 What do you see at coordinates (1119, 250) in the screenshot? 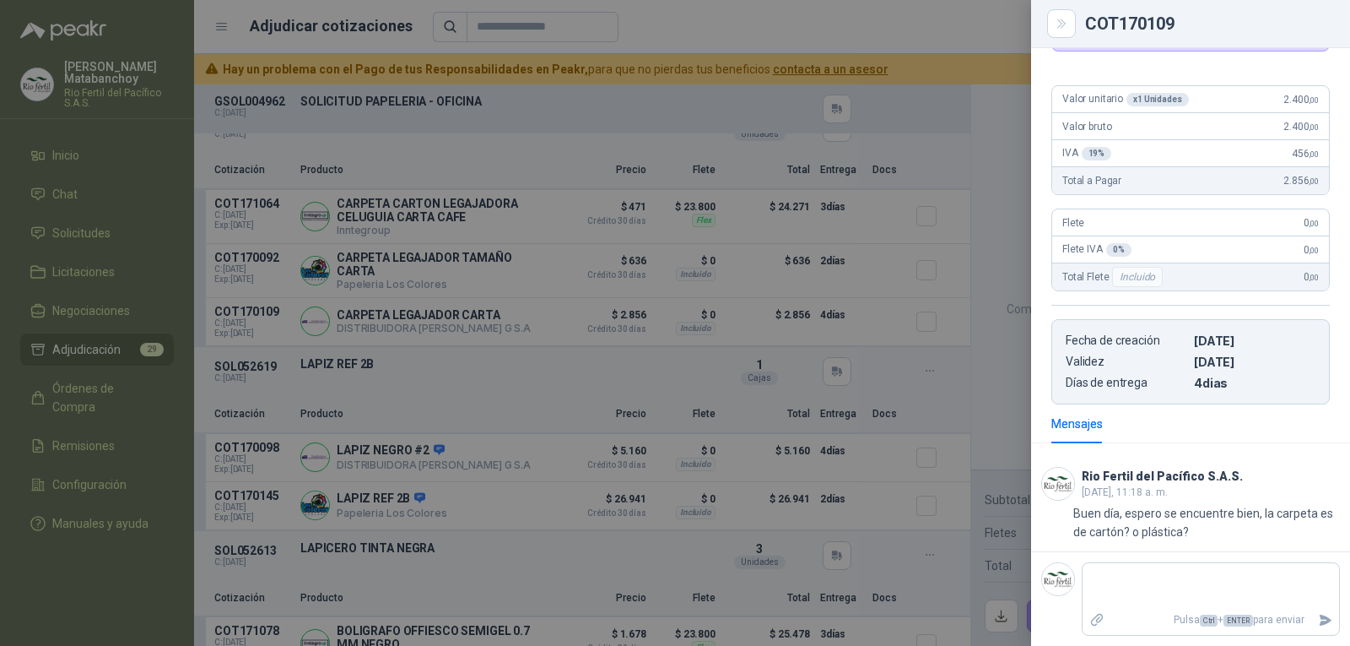
I see `div: 0 %` at bounding box center [1119, 250].